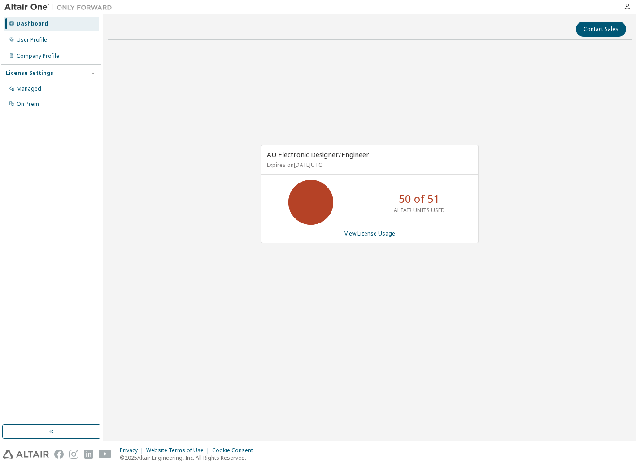 The image size is (636, 467). I want to click on div: License Settings, so click(30, 73).